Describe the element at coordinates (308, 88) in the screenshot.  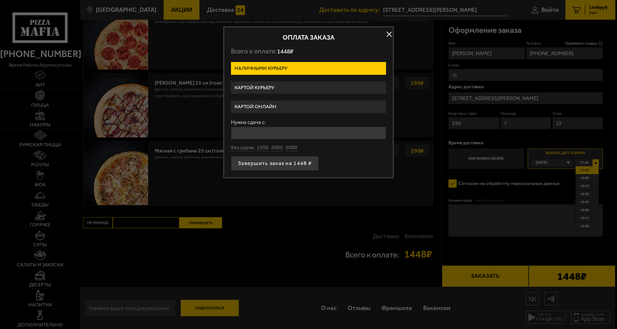
I see `label: Картой курьеру` at that location.